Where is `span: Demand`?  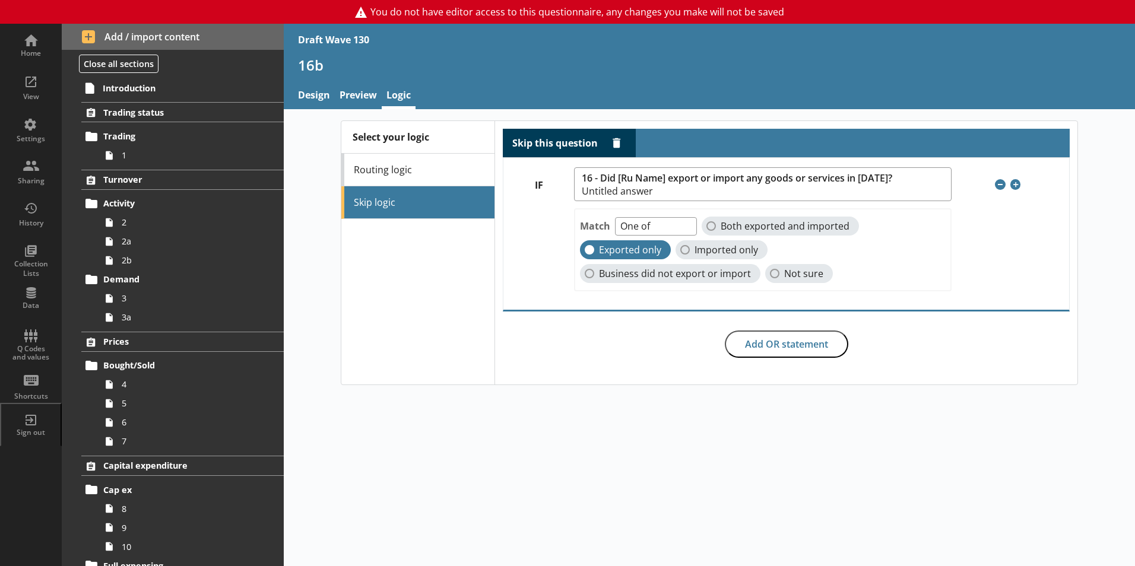 span: Demand is located at coordinates (176, 279).